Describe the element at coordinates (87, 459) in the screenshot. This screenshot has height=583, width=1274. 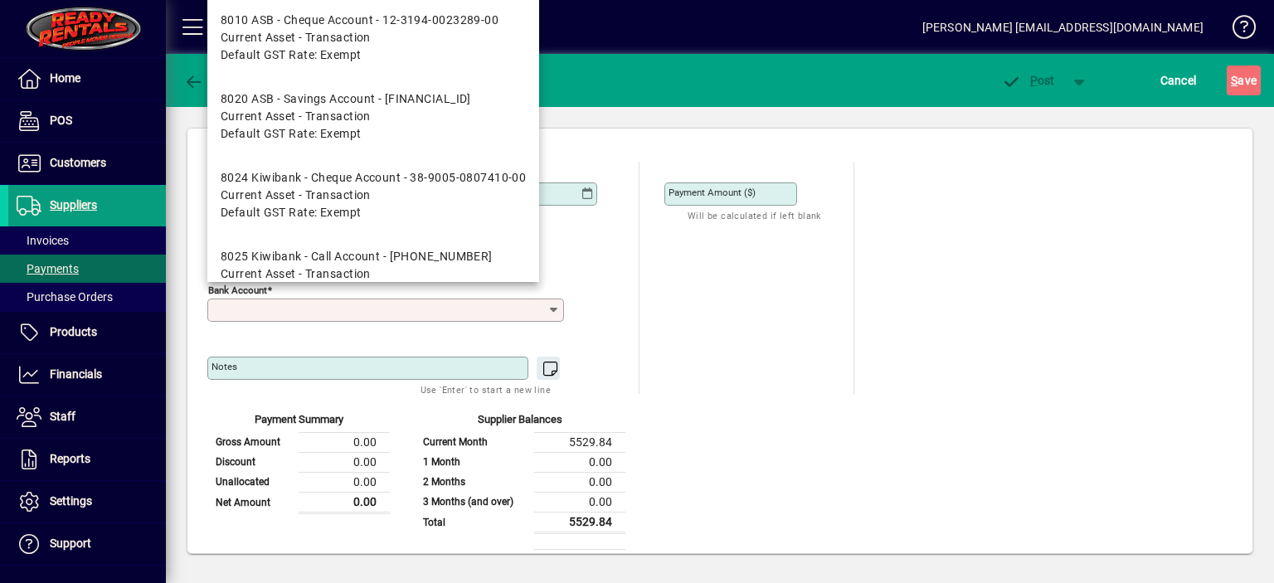
I see `a: Reports` at that location.